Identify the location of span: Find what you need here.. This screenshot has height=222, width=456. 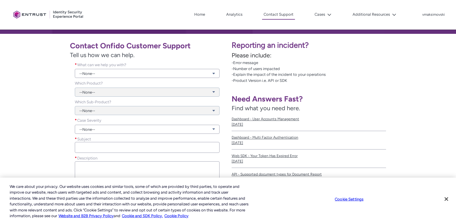
(266, 108).